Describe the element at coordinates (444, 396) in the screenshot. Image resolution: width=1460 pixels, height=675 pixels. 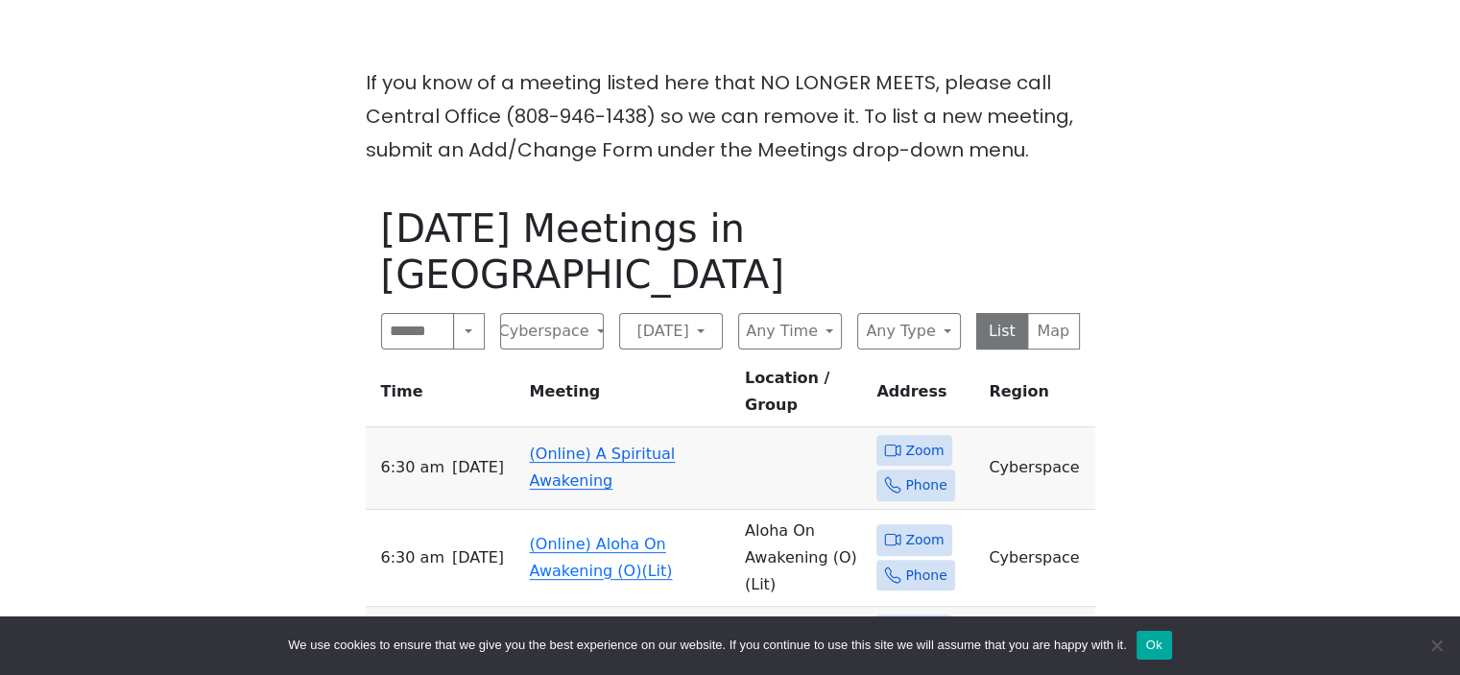
I see `th: Time` at that location.